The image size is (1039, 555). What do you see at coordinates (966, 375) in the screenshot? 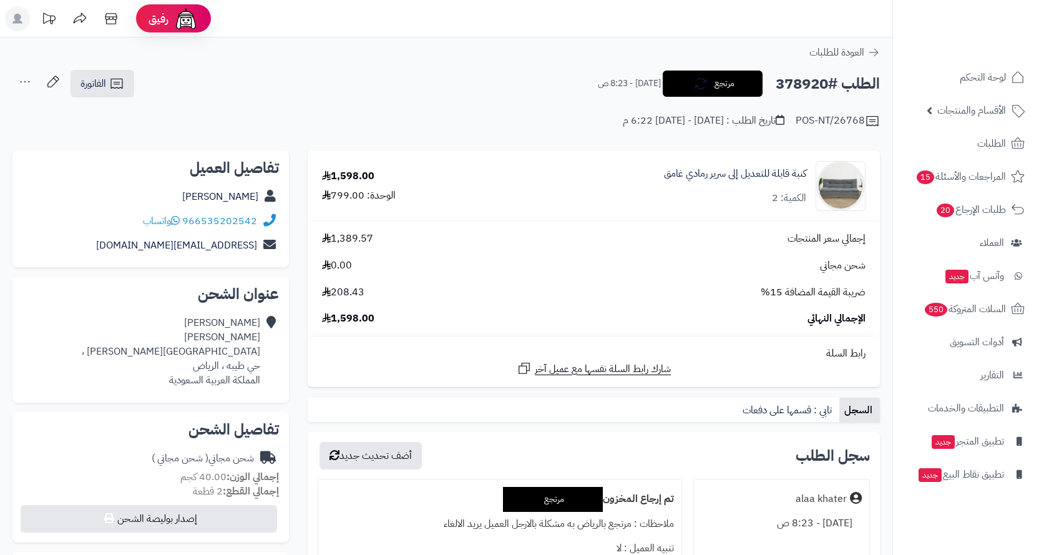
I see `a: التقارير` at bounding box center [966, 375].